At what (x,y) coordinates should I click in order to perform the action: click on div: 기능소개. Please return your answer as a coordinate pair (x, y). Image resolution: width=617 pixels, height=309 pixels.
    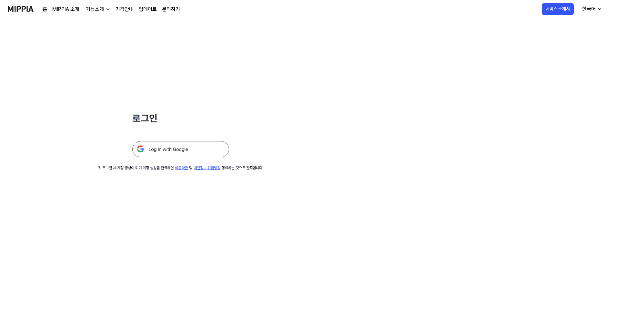
    Looking at the image, I should click on (95, 9).